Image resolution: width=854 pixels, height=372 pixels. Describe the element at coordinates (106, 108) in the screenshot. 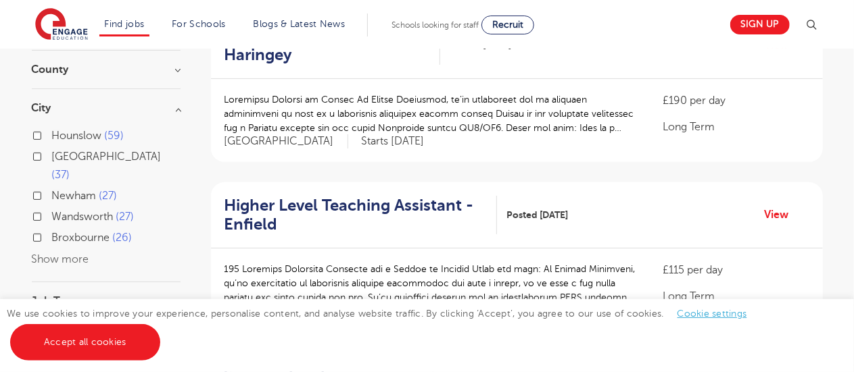

I see `h3: City` at that location.